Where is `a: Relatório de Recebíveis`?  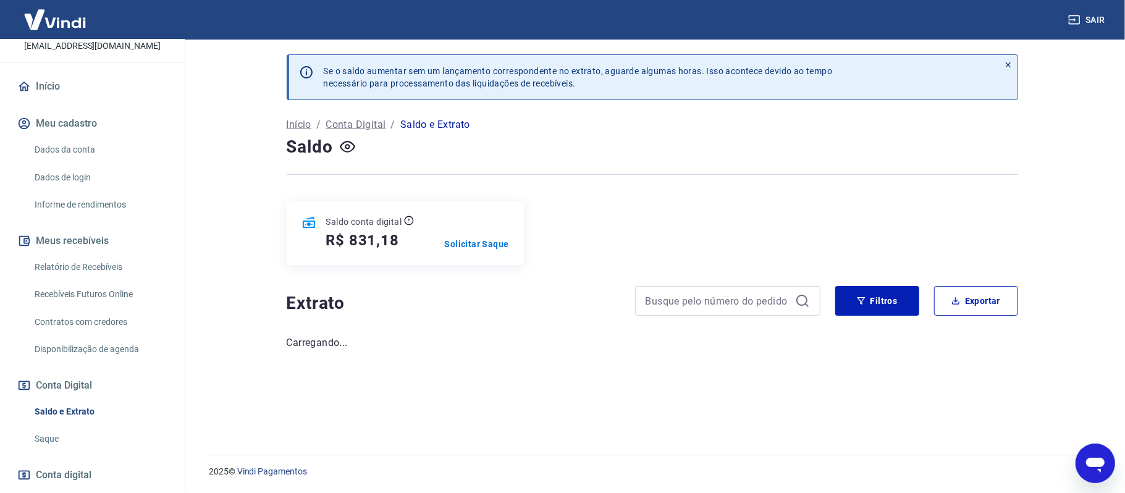
a: Relatório de Recebíveis is located at coordinates (99, 267).